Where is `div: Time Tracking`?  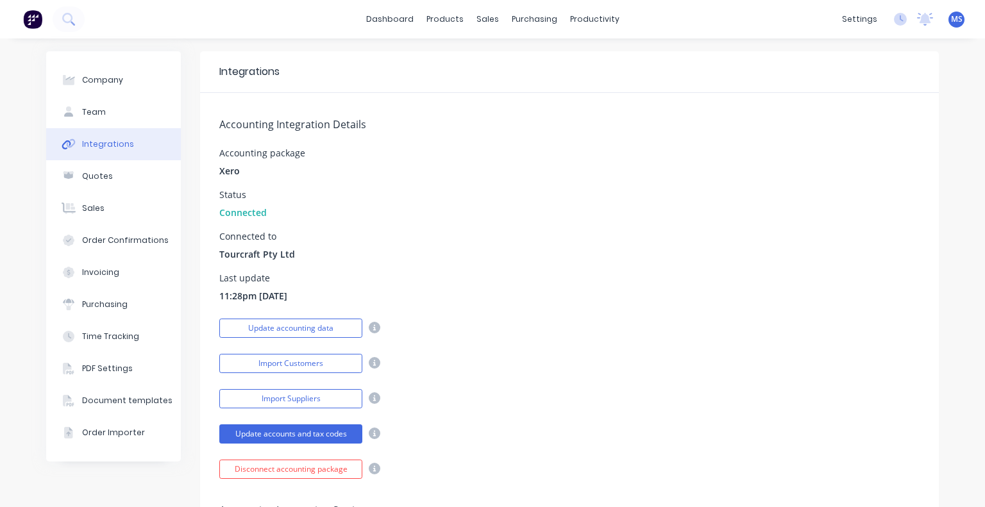 div: Time Tracking is located at coordinates (110, 337).